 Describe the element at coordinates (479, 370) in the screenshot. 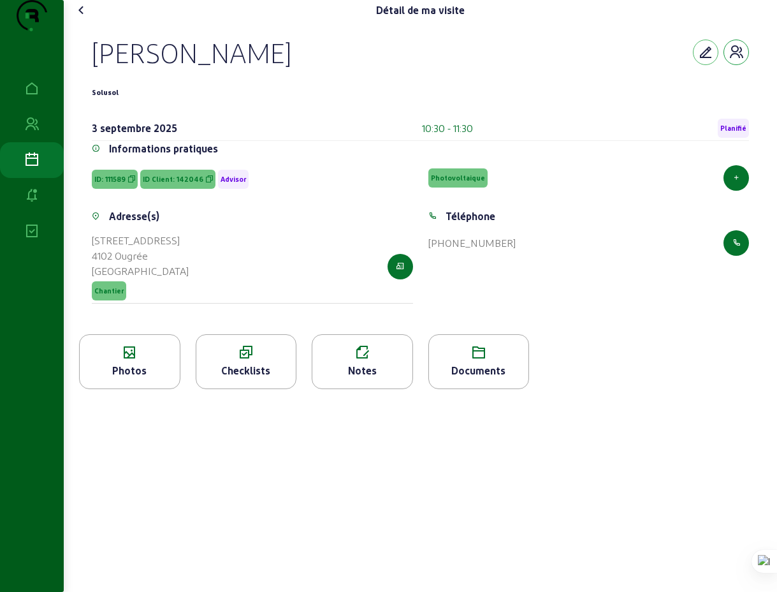

I see `div: Documents` at that location.